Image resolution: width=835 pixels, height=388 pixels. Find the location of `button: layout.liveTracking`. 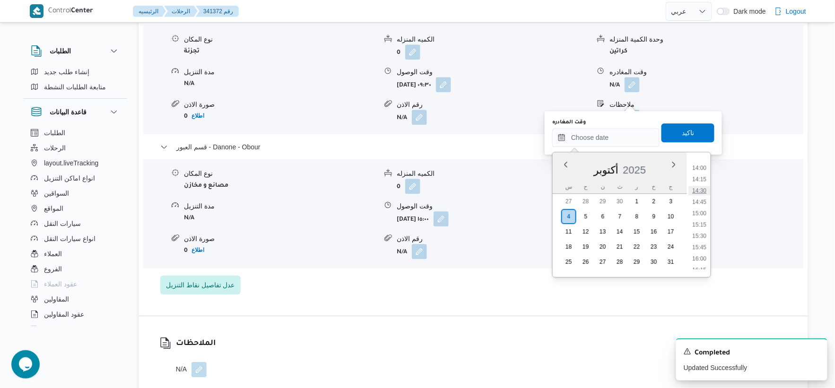

button: layout.liveTracking is located at coordinates (75, 163).